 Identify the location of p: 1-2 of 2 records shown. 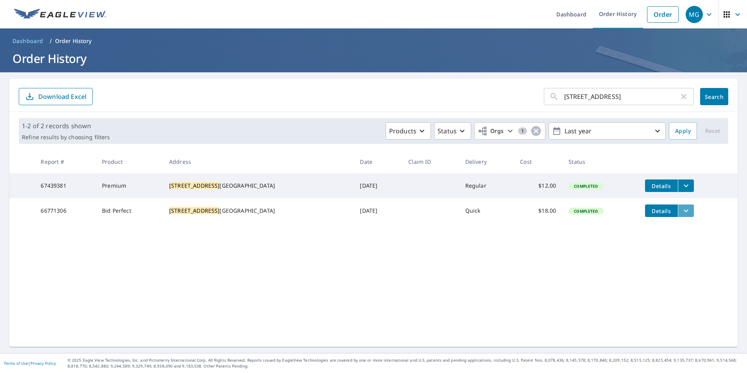
(66, 126).